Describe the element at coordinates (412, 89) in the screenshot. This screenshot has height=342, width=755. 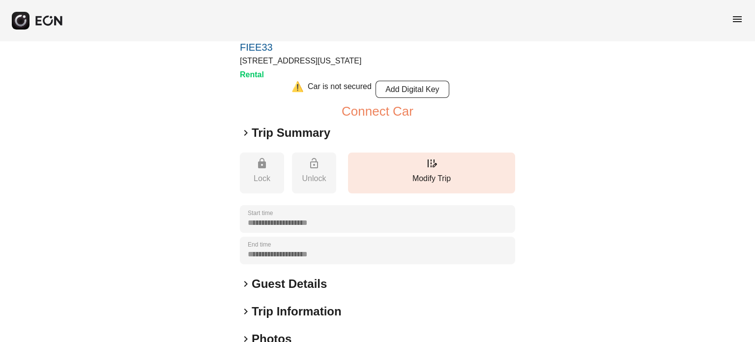
I see `button: Add Digital Key` at that location.